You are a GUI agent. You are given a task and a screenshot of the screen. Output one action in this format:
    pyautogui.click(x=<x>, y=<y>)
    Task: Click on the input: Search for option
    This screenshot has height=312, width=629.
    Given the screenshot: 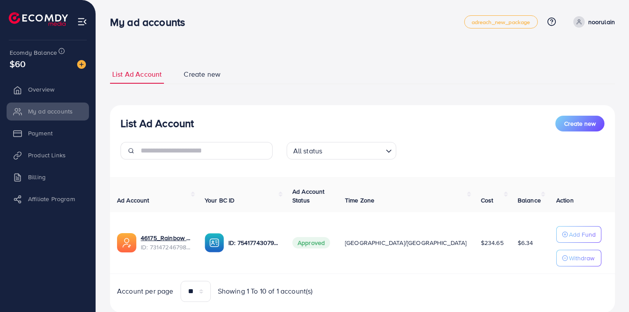 What is the action you would take?
    pyautogui.click(x=354, y=150)
    